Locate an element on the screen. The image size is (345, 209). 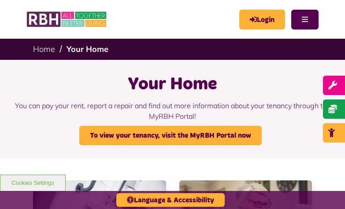
a: MyRBH is located at coordinates (262, 19).